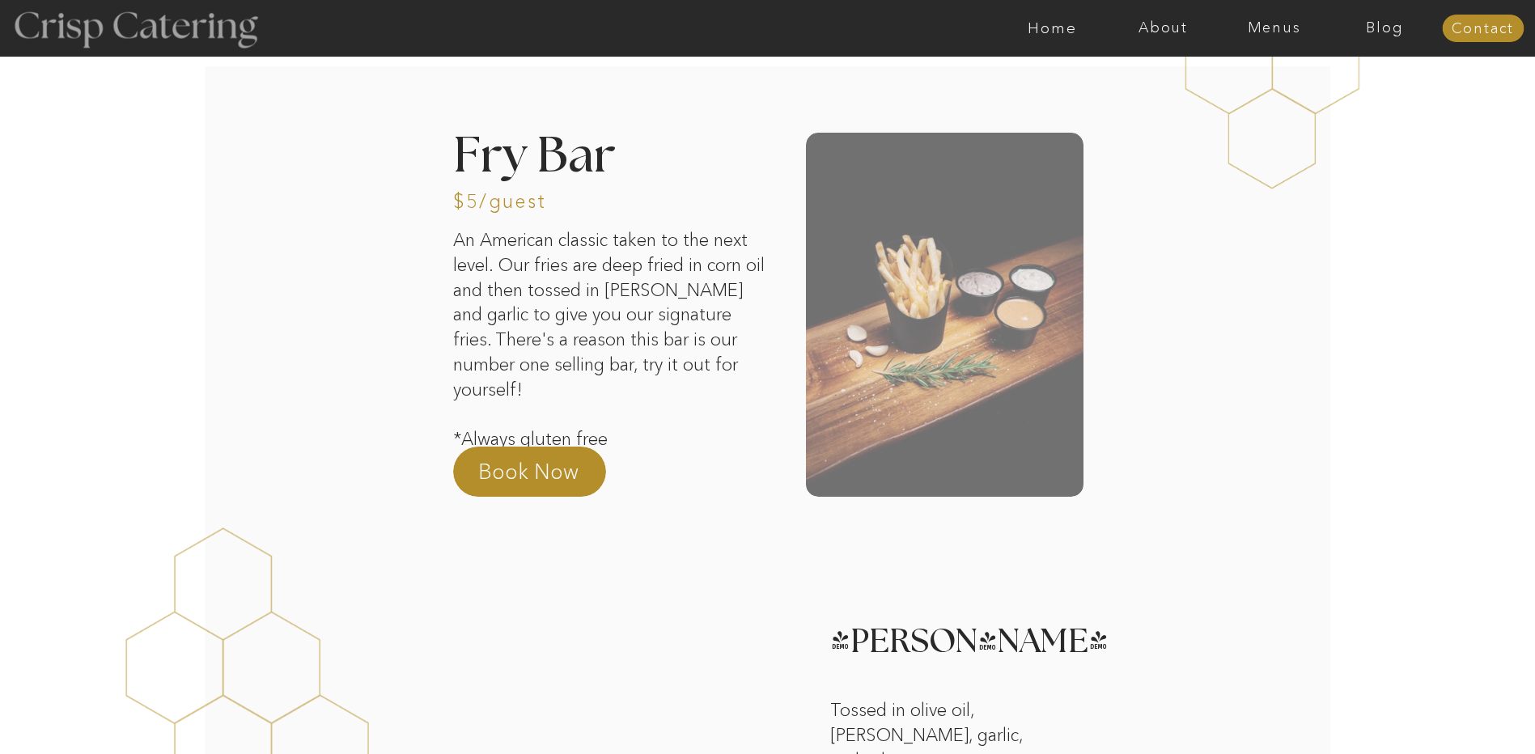  Describe the element at coordinates (1162, 28) in the screenshot. I see `nav: About` at that location.